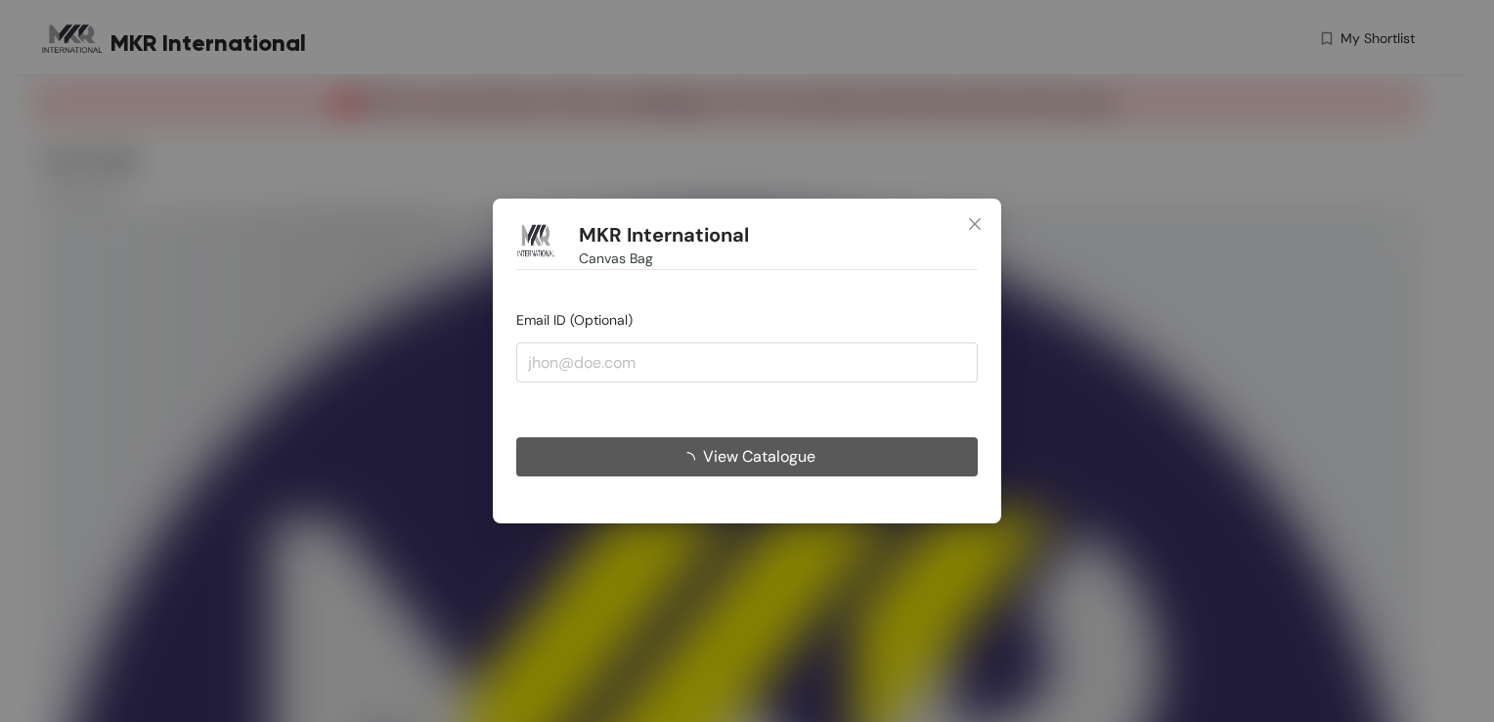  Describe the element at coordinates (616, 258) in the screenshot. I see `span: Canvas Bag` at that location.